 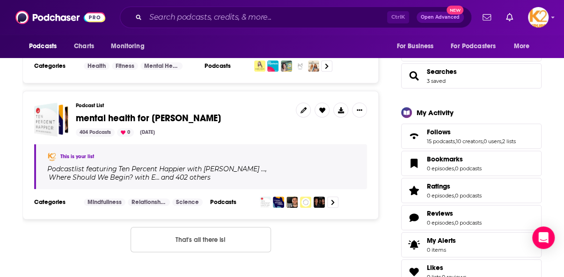 I want to click on div: Podcast list featuring, so click(x=201, y=173).